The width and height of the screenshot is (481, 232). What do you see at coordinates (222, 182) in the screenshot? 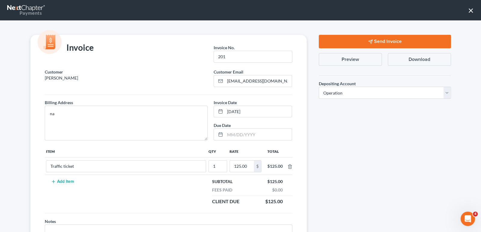
I see `div: Subtotal` at bounding box center [222, 182].